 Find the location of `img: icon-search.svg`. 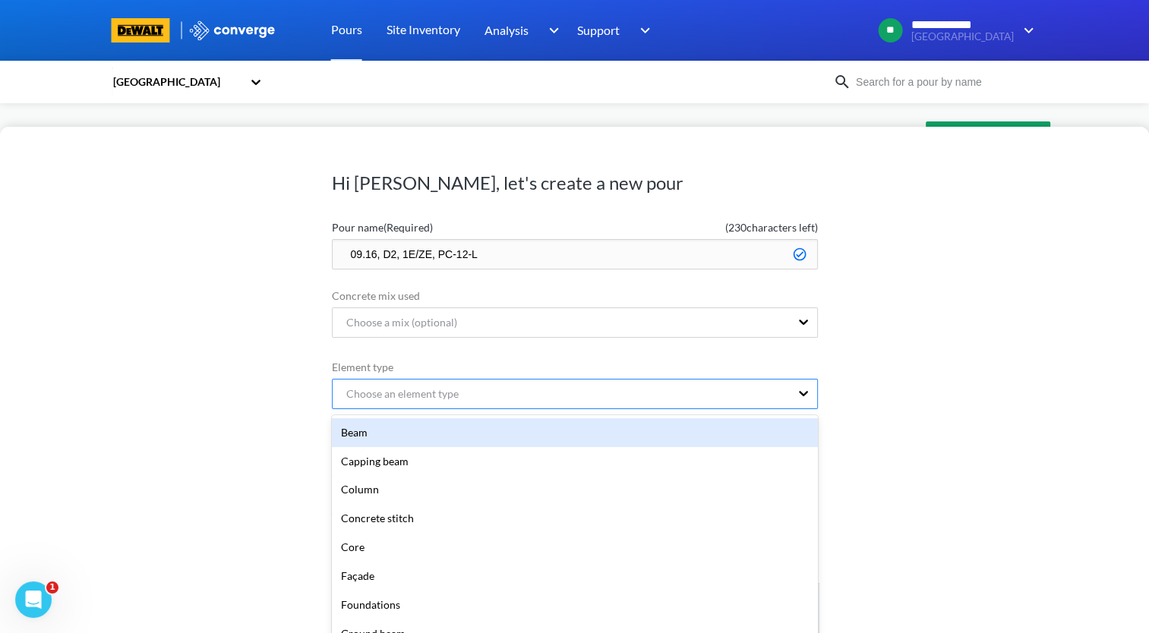

img: icon-search.svg is located at coordinates (842, 82).